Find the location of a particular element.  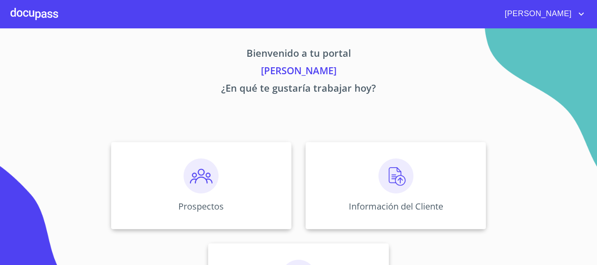

button: account of current user is located at coordinates (542, 14).